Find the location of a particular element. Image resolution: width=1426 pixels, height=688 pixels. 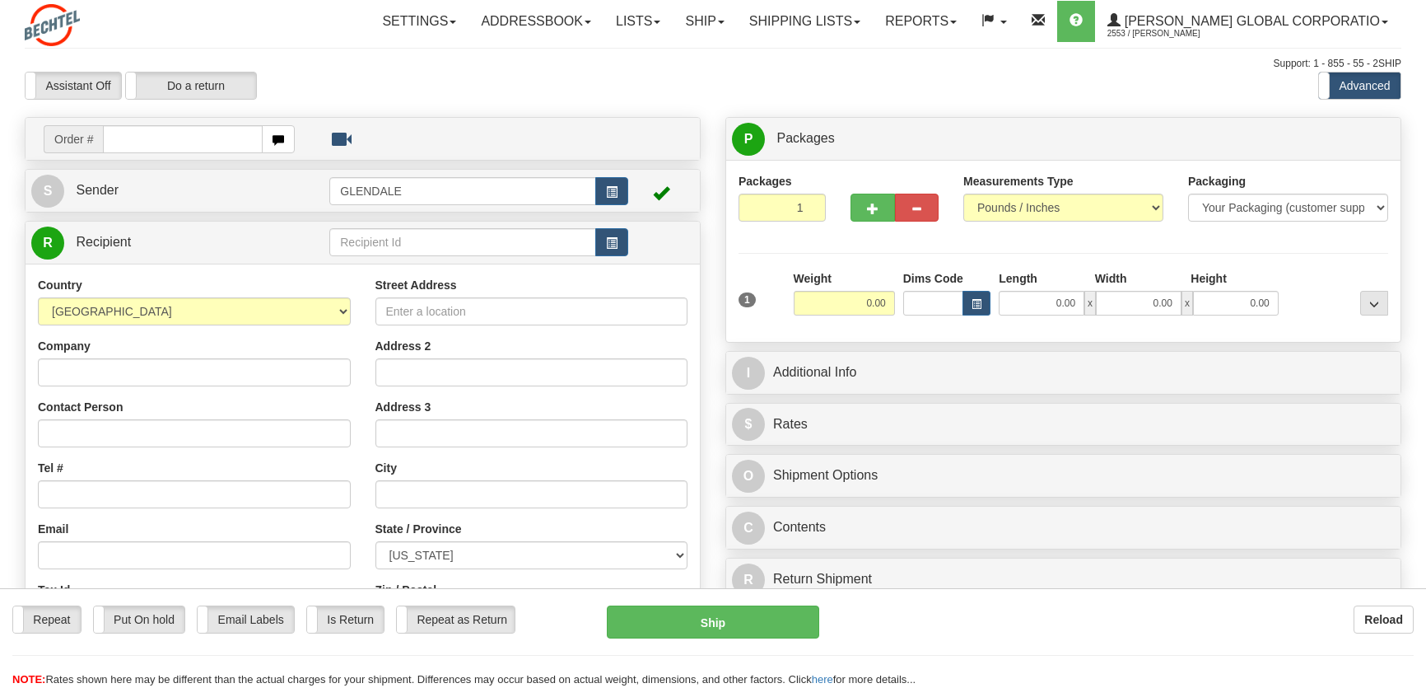

a: R Recipient is located at coordinates (164, 242).